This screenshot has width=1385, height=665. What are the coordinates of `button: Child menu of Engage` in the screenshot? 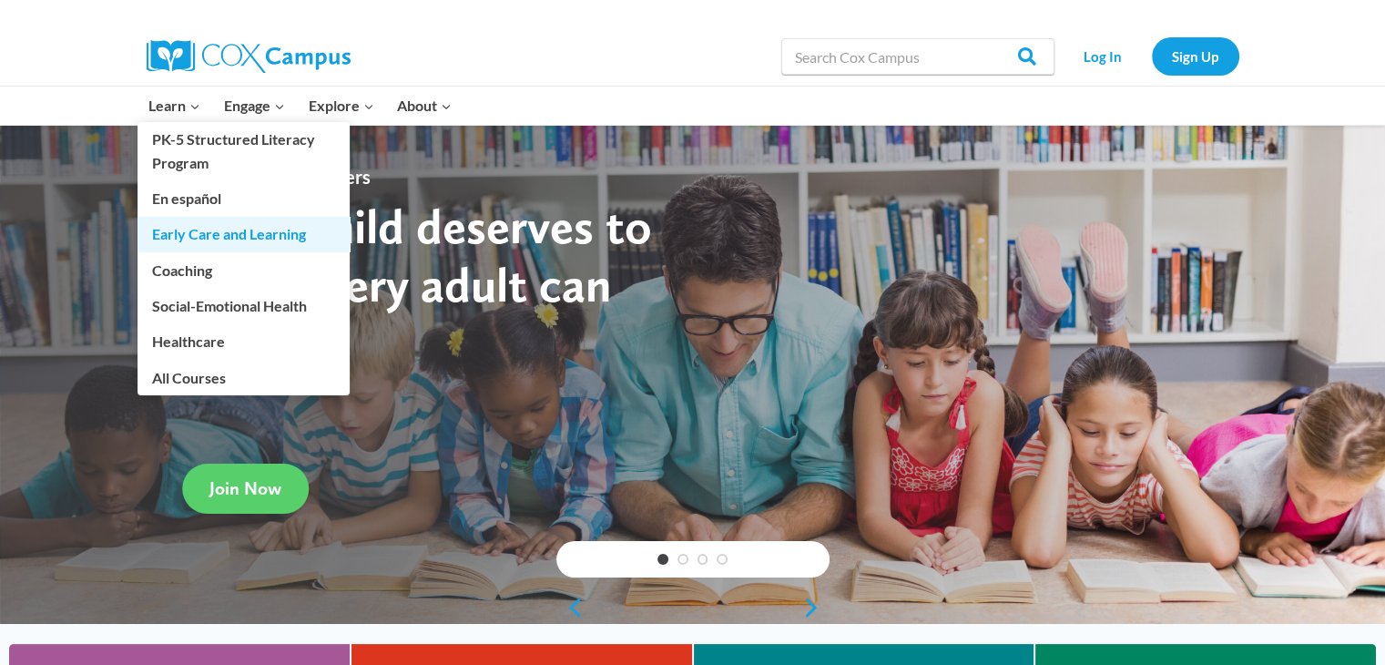 It's located at (254, 106).